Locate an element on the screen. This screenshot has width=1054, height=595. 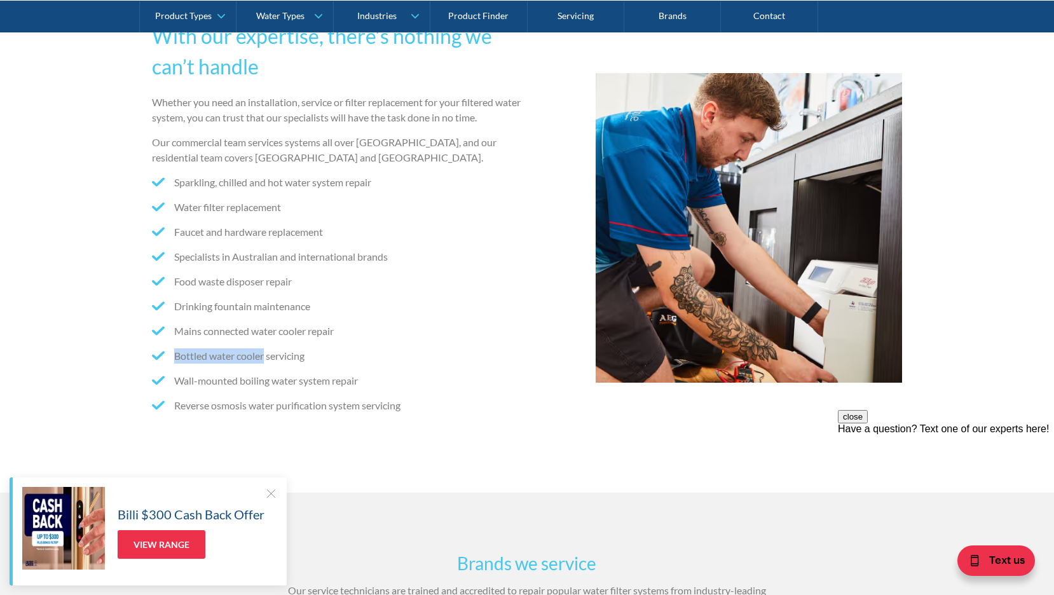
li: Sparkling, chilled and hot water system repair is located at coordinates (337, 182).